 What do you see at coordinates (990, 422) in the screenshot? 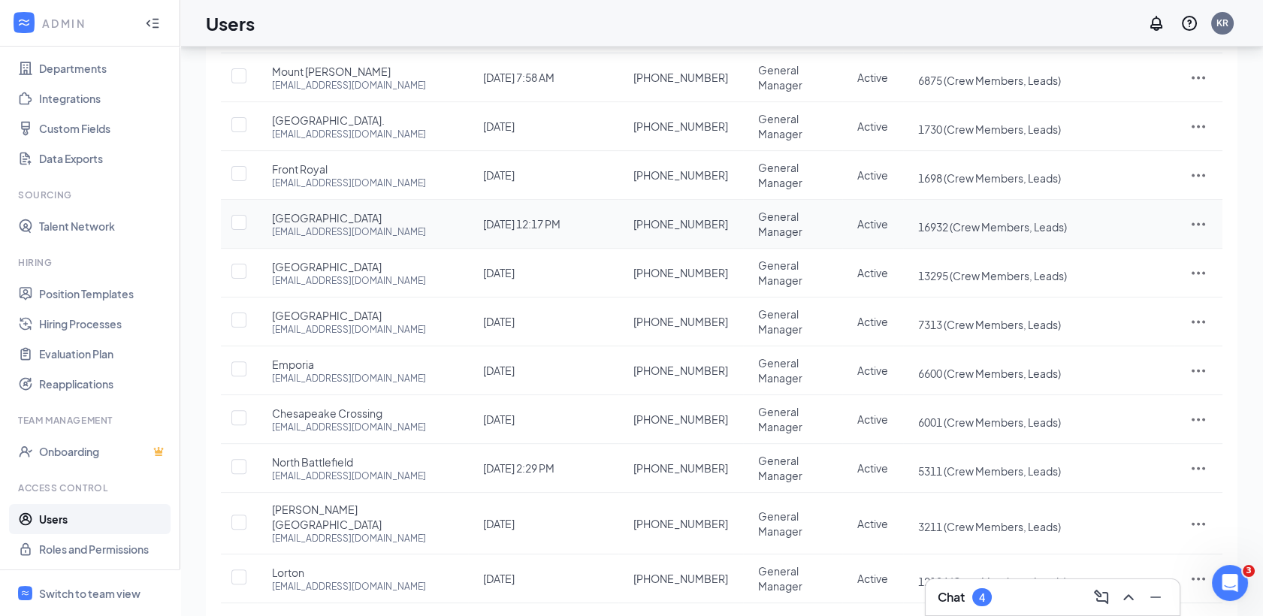
I see `span: 6001 (Crew Members, Leads)` at bounding box center [990, 422].